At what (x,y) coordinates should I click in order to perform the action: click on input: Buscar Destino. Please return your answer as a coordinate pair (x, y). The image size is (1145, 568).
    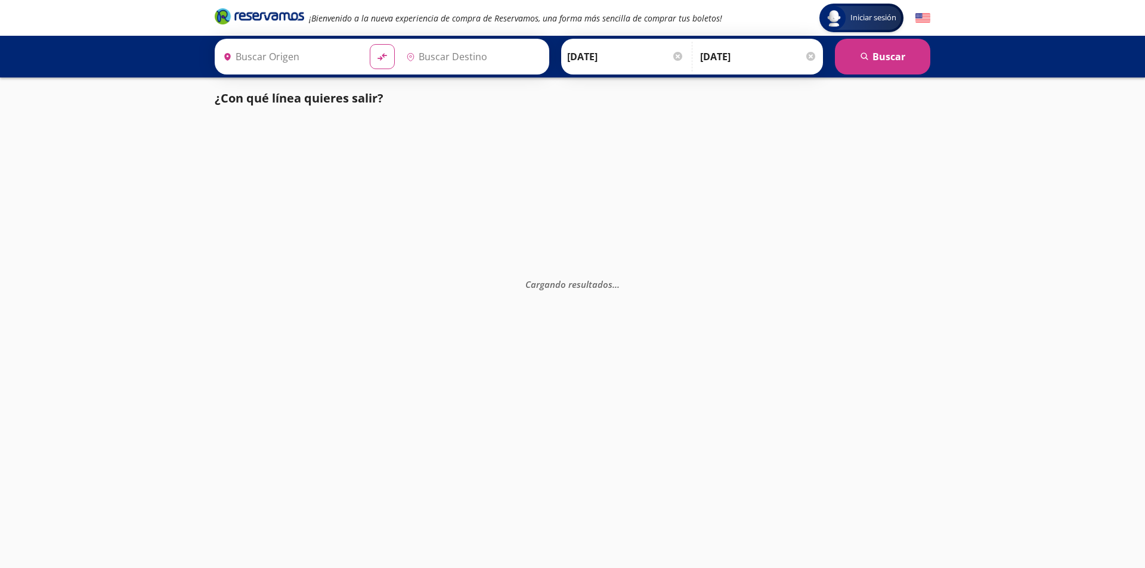
    Looking at the image, I should click on (472, 57).